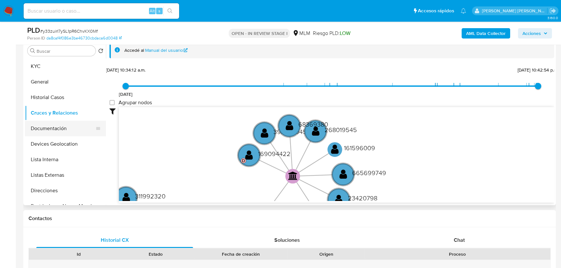  What do you see at coordinates (170, 11) in the screenshot?
I see `button: search-icon` at bounding box center [170, 11].